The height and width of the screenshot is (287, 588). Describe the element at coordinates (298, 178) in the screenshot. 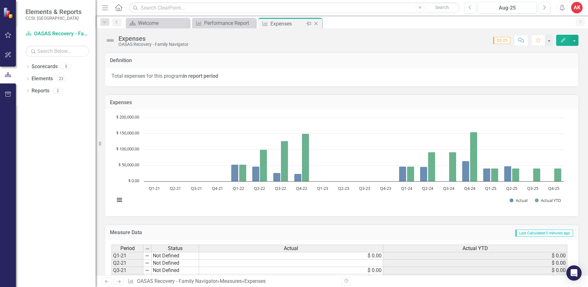

I see `path: Q4-22, 23,576. Actual.` at that location.